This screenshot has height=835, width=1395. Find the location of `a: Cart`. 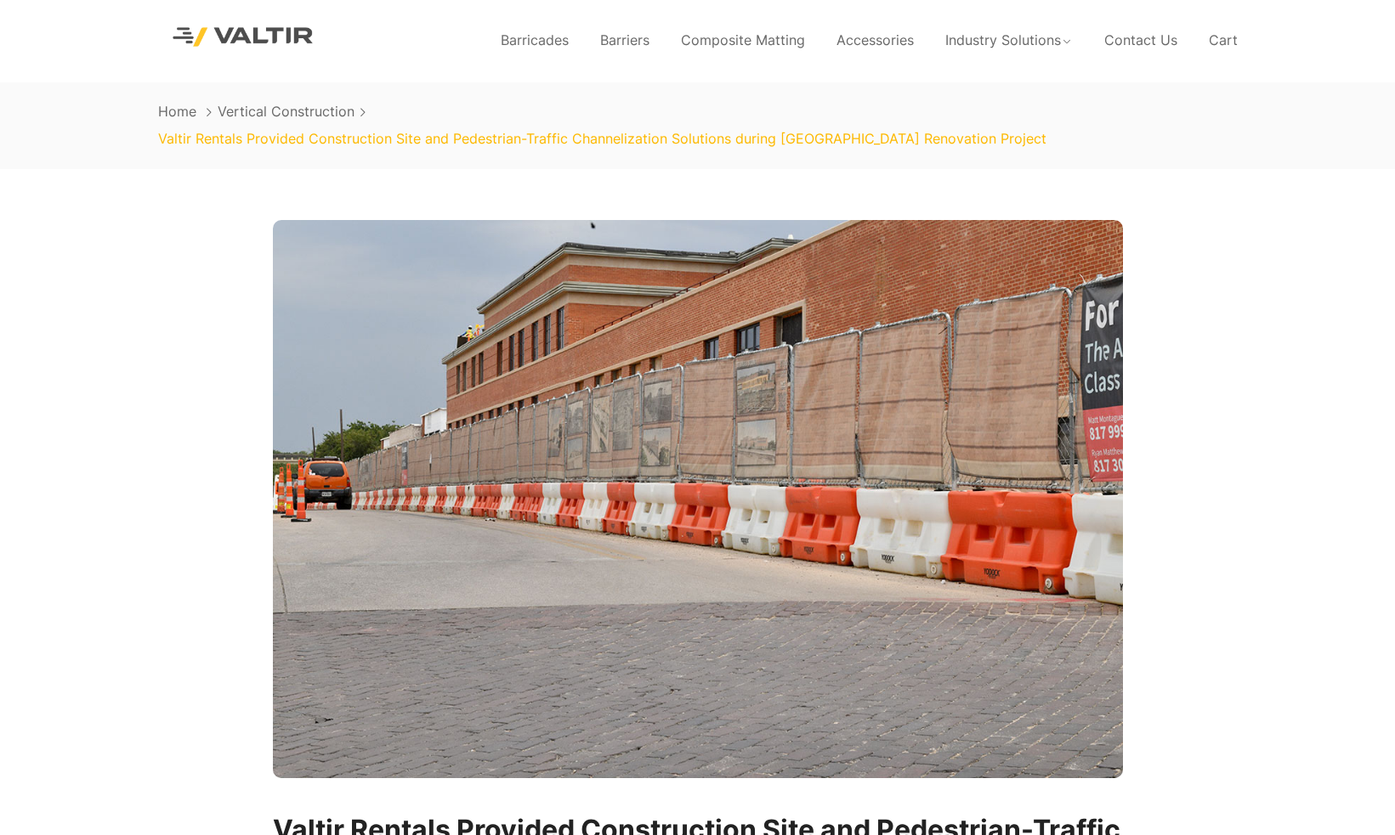

a: Cart is located at coordinates (1216, 41).